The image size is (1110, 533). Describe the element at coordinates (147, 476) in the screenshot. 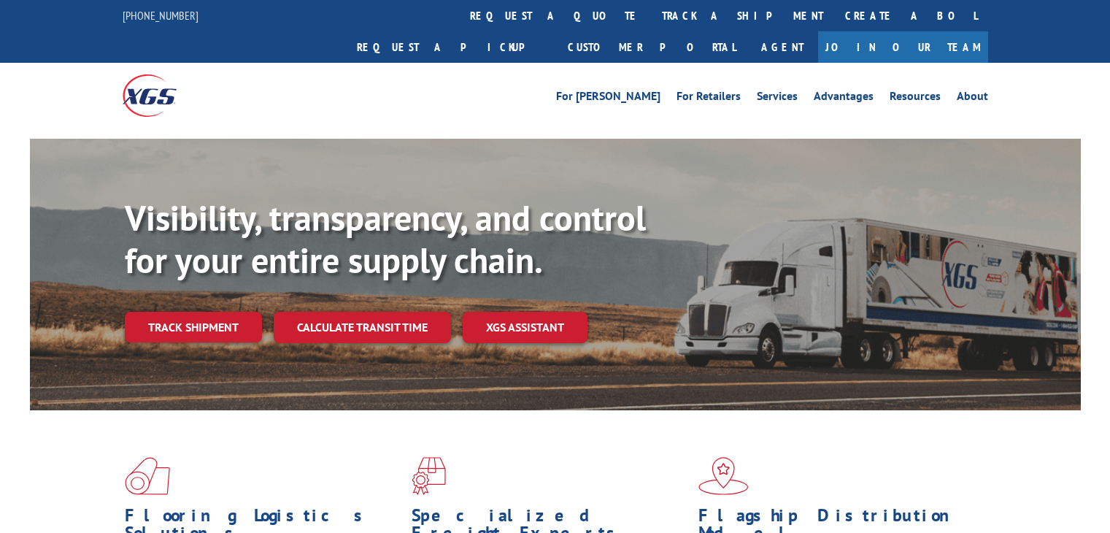

I see `img: xgs-icon-total-supply-chain-intelligence-red` at that location.